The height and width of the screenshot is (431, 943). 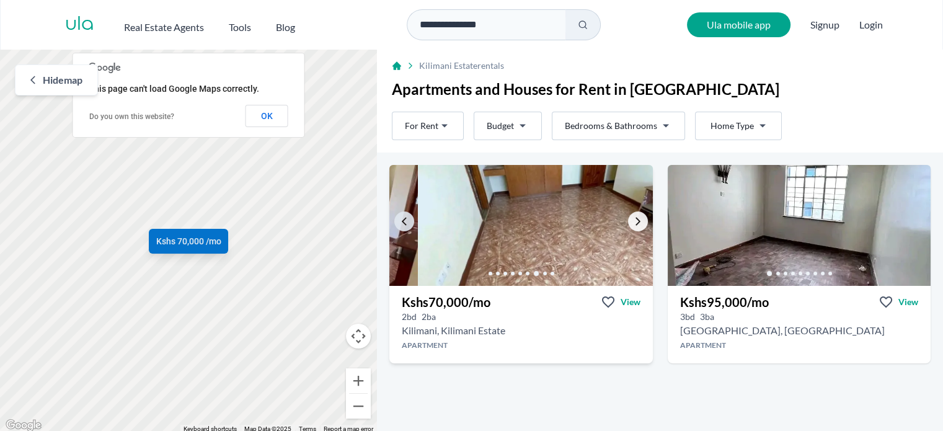 I want to click on button: Zoom out, so click(x=358, y=406).